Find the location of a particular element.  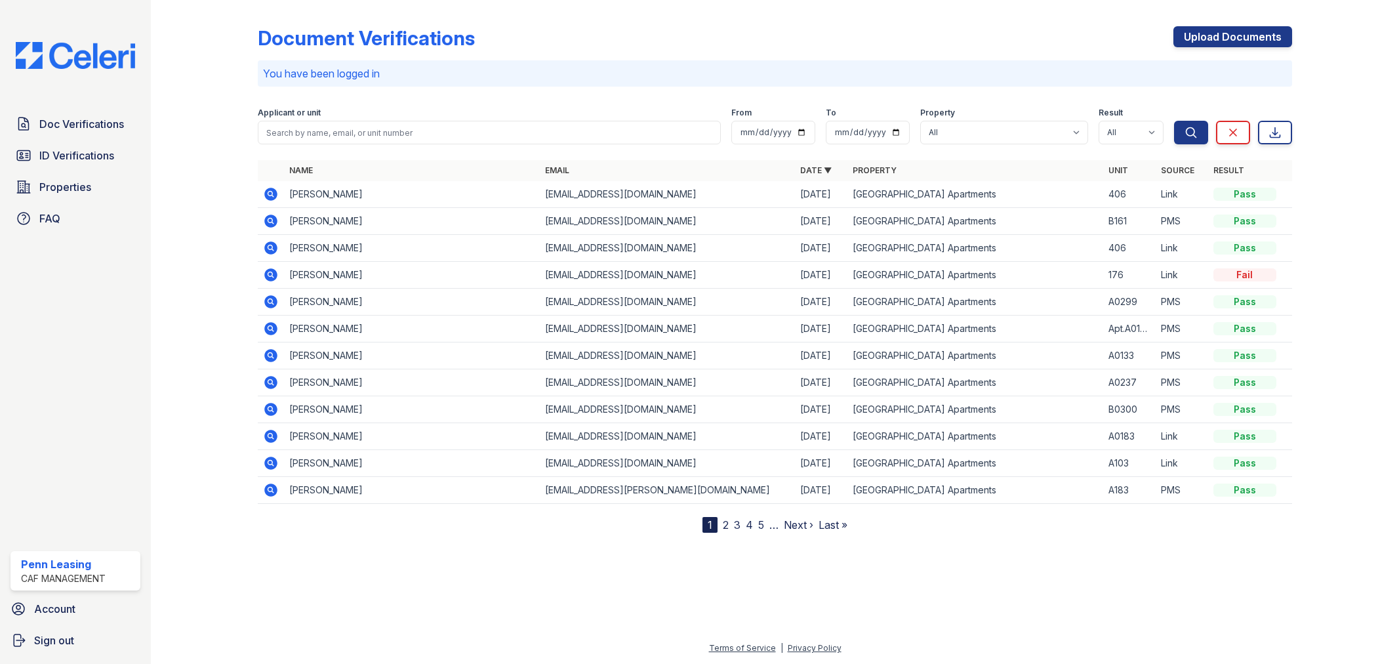

label: Applicant or unit is located at coordinates (289, 113).